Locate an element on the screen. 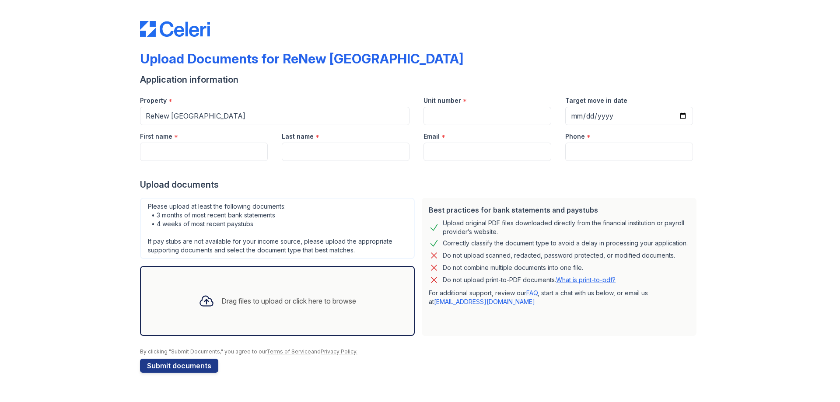 Image resolution: width=840 pixels, height=402 pixels. div: Correctly classify the document type to avoid a delay in processing your application. is located at coordinates (565, 243).